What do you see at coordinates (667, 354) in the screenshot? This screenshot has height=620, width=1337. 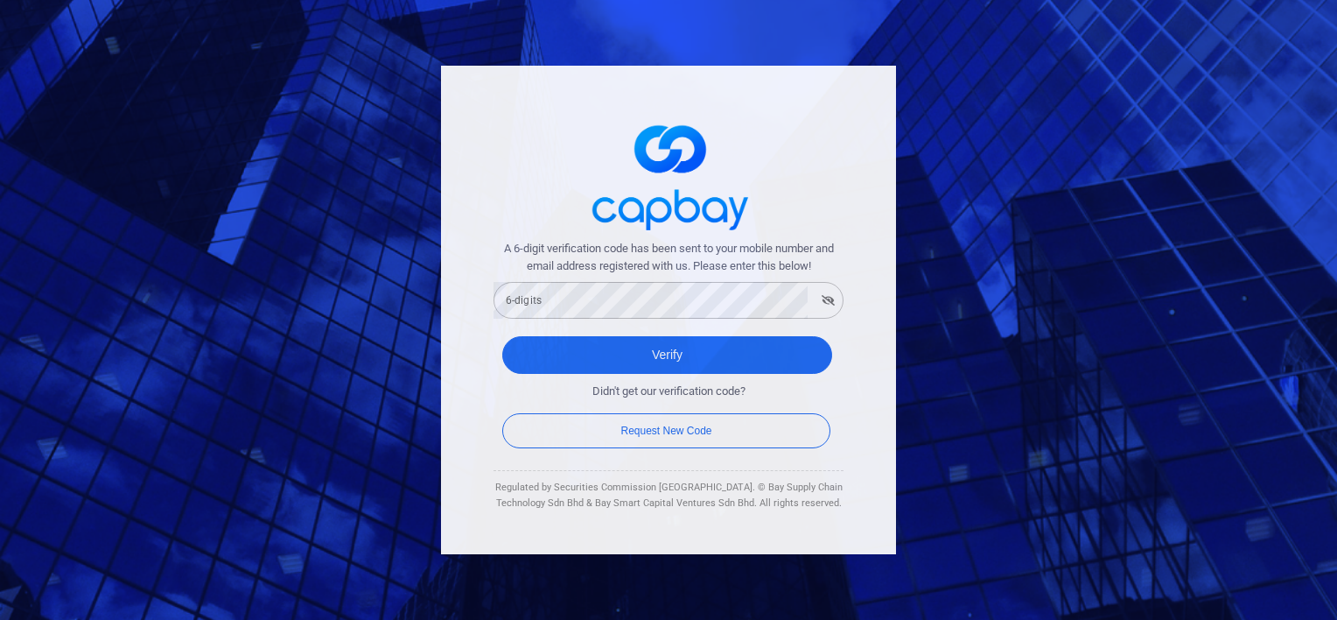 I see `button: Verify` at bounding box center [667, 354].